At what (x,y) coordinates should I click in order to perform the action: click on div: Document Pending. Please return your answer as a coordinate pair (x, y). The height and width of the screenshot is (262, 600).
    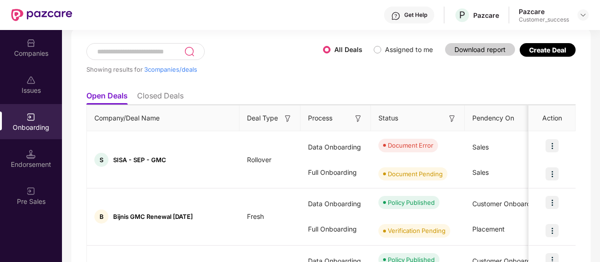
    Looking at the image, I should click on (415, 174).